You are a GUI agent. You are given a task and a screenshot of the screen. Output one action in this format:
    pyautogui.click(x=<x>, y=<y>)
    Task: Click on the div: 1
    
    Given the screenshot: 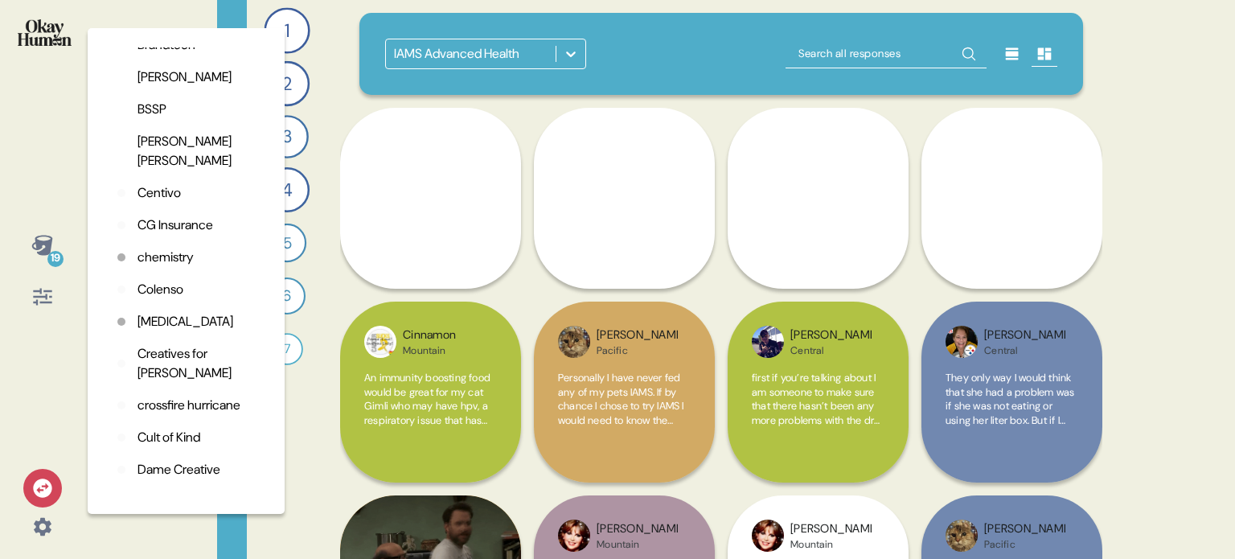 What is the action you would take?
    pyautogui.click(x=286, y=30)
    